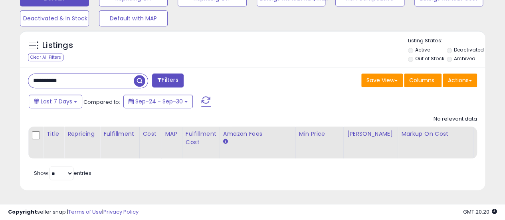 The width and height of the screenshot is (505, 220). What do you see at coordinates (491, 138) in the screenshot?
I see `div: Fulfillable Quantity` at bounding box center [491, 138].